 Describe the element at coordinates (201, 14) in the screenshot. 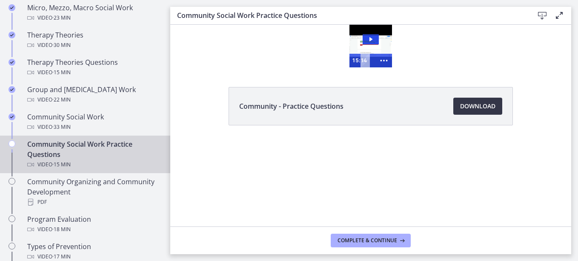

I see `button: Play Video: cbe5sb9t4o1cl02sigug.mp4` at that location.